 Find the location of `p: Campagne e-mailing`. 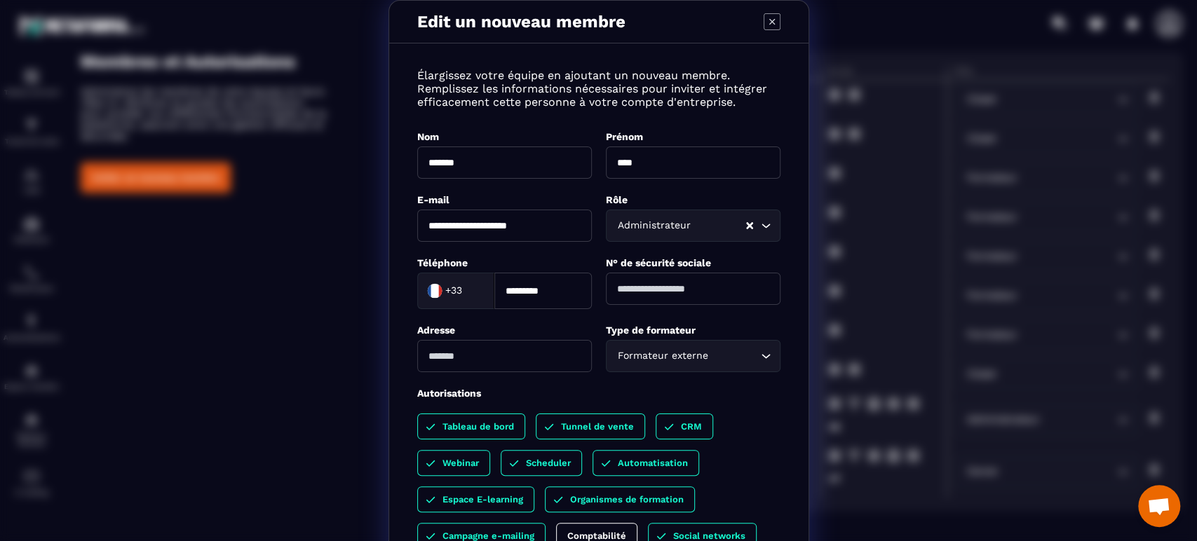

p: Campagne e-mailing is located at coordinates (488, 536).